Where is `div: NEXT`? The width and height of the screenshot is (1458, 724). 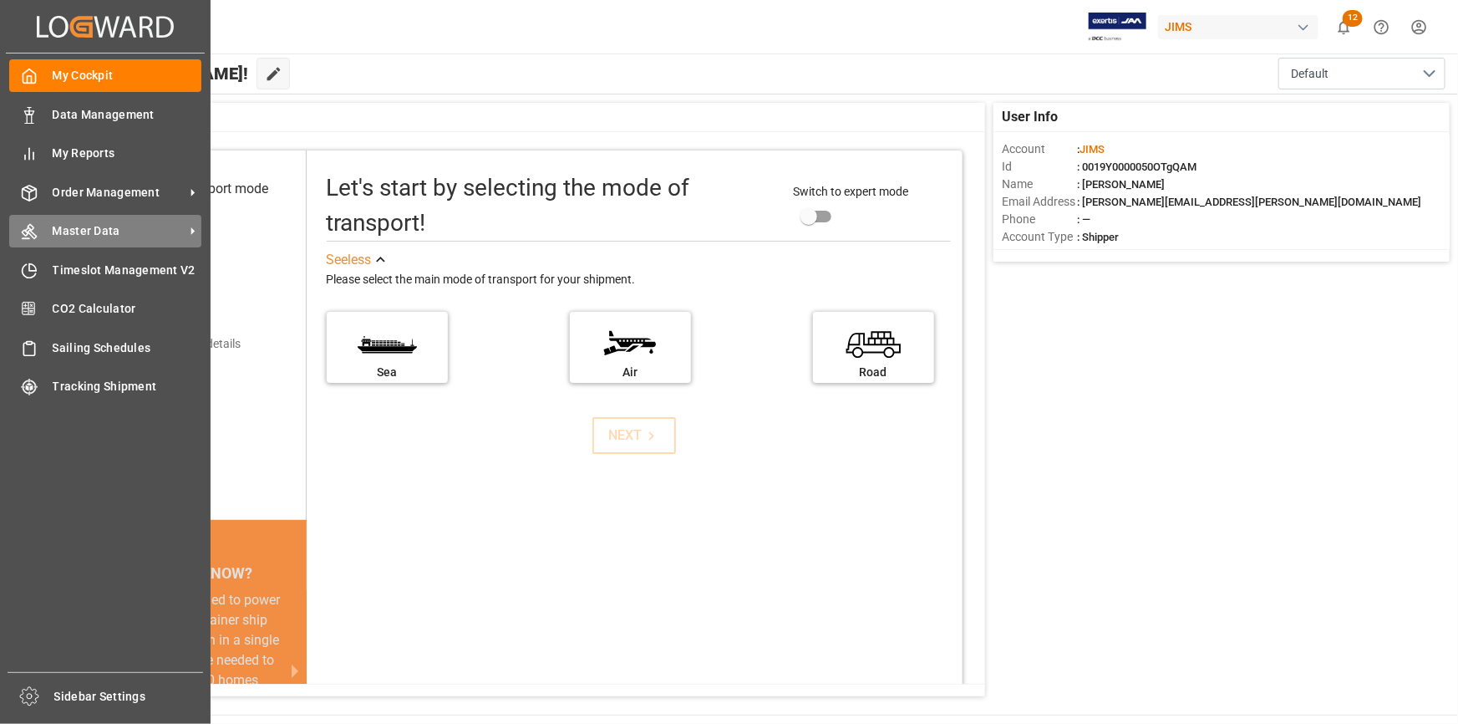 div: NEXT is located at coordinates (634, 435).